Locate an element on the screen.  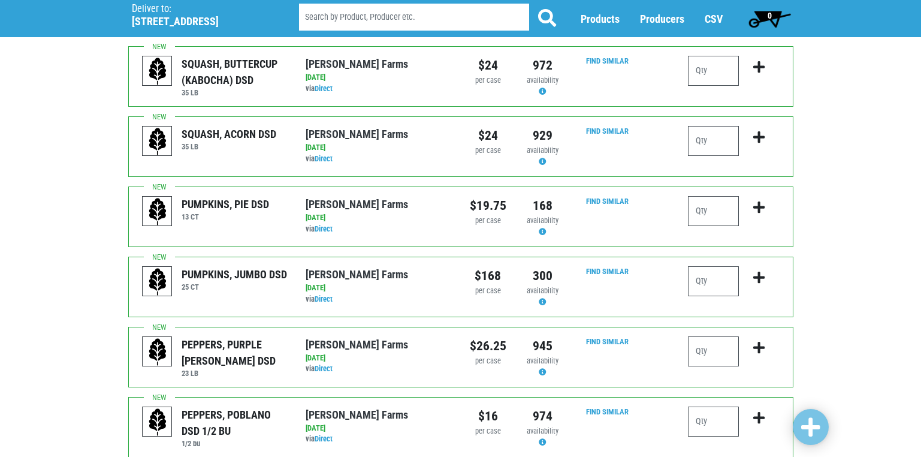
h6: 1/2 bu is located at coordinates (234, 443).